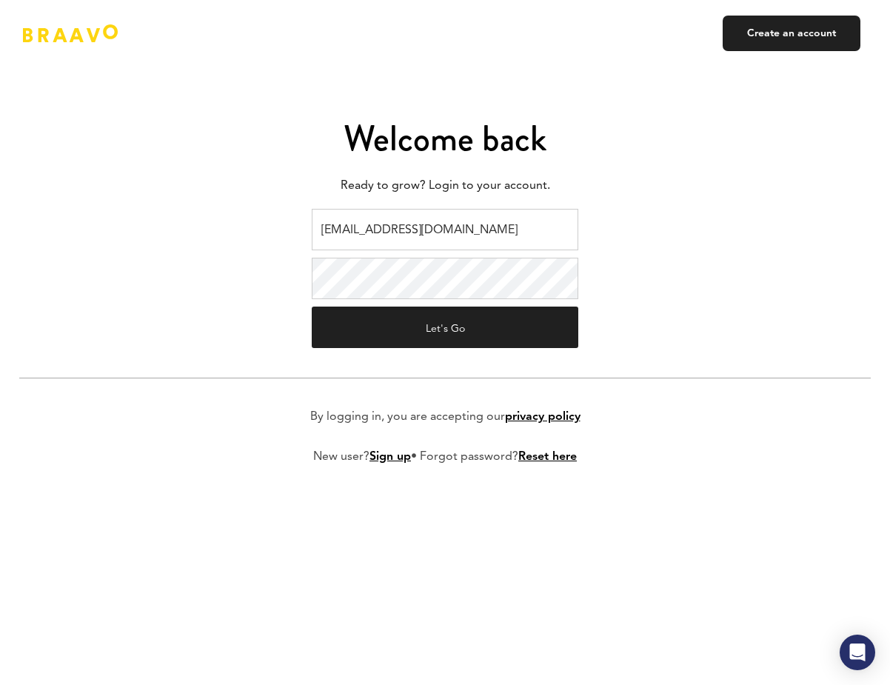 Image resolution: width=890 pixels, height=685 pixels. What do you see at coordinates (445, 230) in the screenshot?
I see `input: Email` at bounding box center [445, 230].